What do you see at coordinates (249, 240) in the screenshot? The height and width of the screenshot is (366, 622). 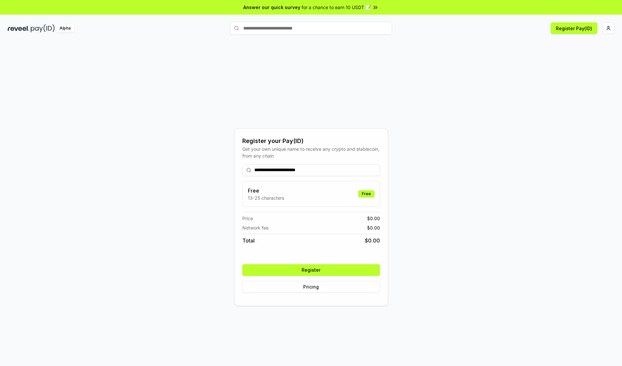 I see `span: Total` at bounding box center [249, 240].